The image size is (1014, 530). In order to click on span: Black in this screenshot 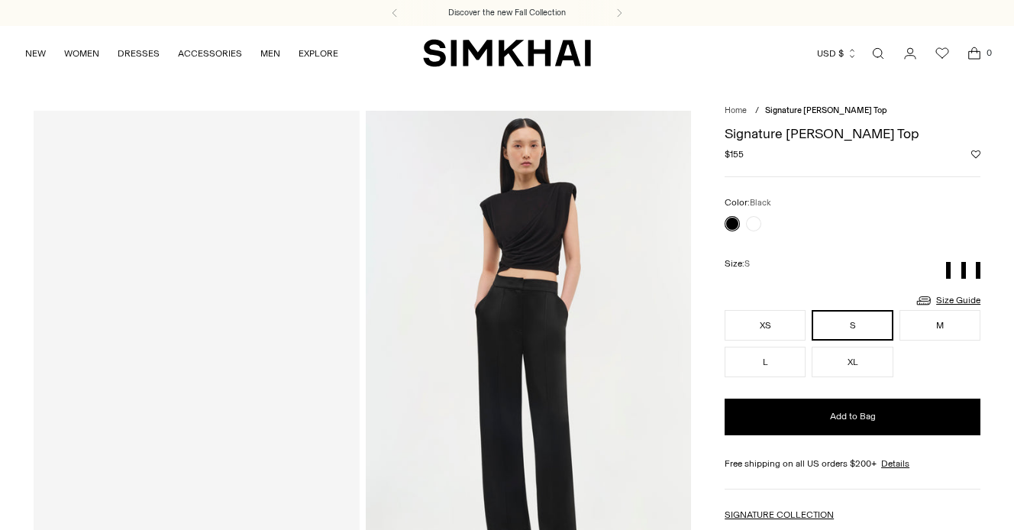, I will do `click(760, 202)`.